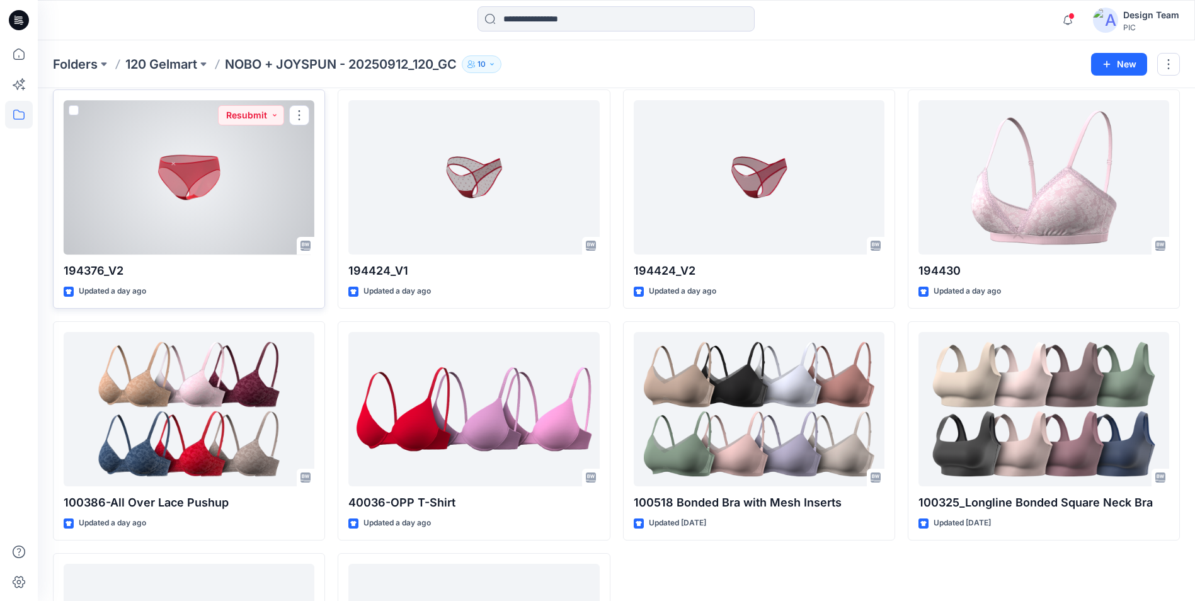 This screenshot has width=1195, height=601. I want to click on p: 120 Gelmart, so click(161, 64).